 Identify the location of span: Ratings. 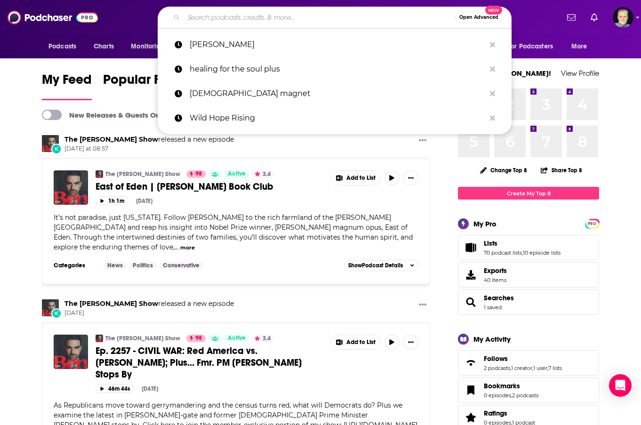
(496, 413).